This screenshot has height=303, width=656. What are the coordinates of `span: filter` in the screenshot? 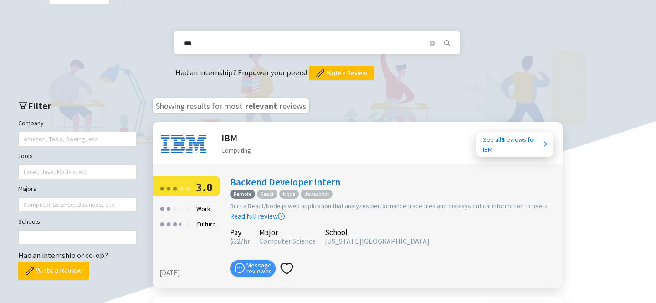 It's located at (23, 105).